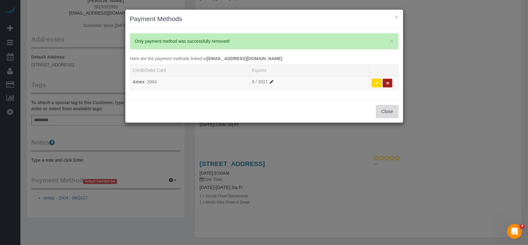 The height and width of the screenshot is (245, 528). I want to click on th: Credit/Debit Card, so click(190, 70).